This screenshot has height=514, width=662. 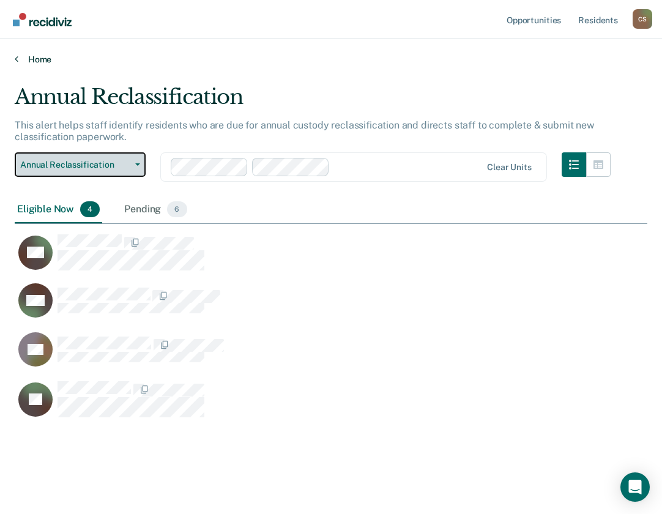 I want to click on span: 6, so click(x=177, y=209).